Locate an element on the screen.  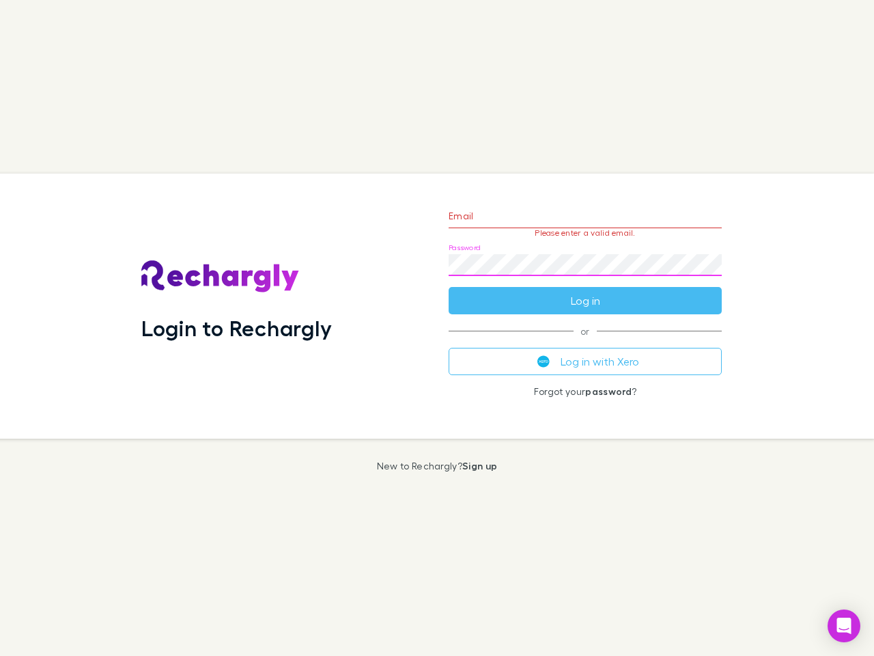
p: Please enter a valid email. is located at coordinates (585, 233).